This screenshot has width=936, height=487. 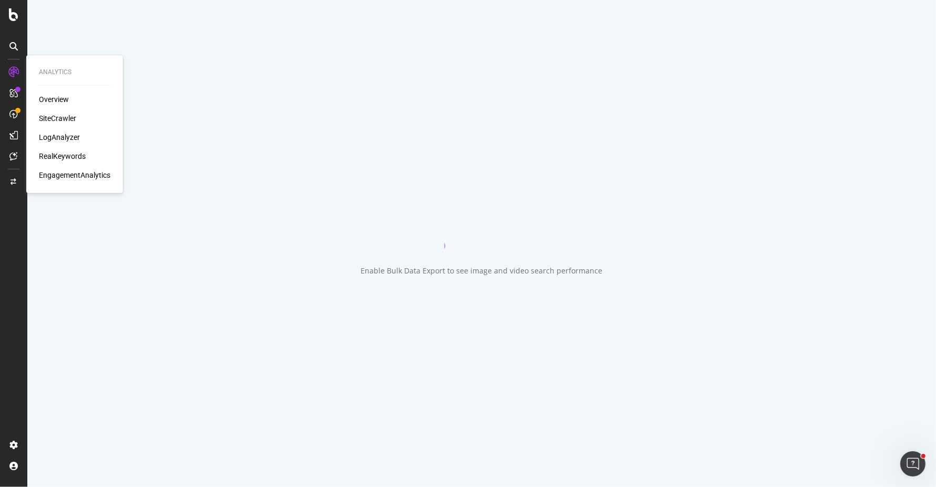 What do you see at coordinates (59, 137) in the screenshot?
I see `a: LogAnalyzer` at bounding box center [59, 137].